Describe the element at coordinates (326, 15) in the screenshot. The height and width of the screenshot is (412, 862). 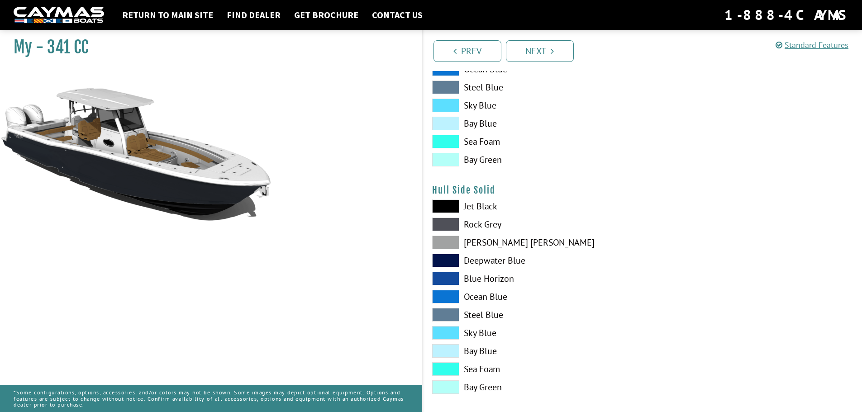
I see `a: Get Brochure` at that location.